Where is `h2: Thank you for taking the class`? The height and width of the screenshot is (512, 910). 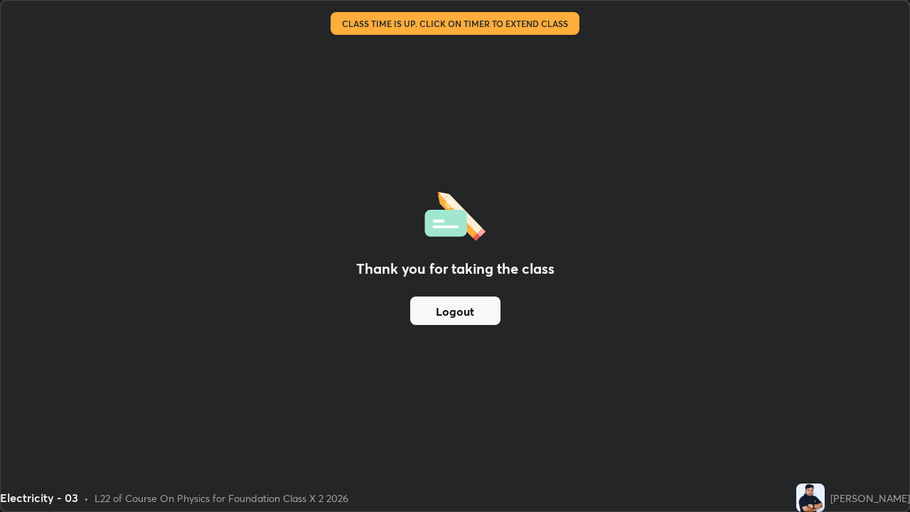 h2: Thank you for taking the class is located at coordinates (455, 269).